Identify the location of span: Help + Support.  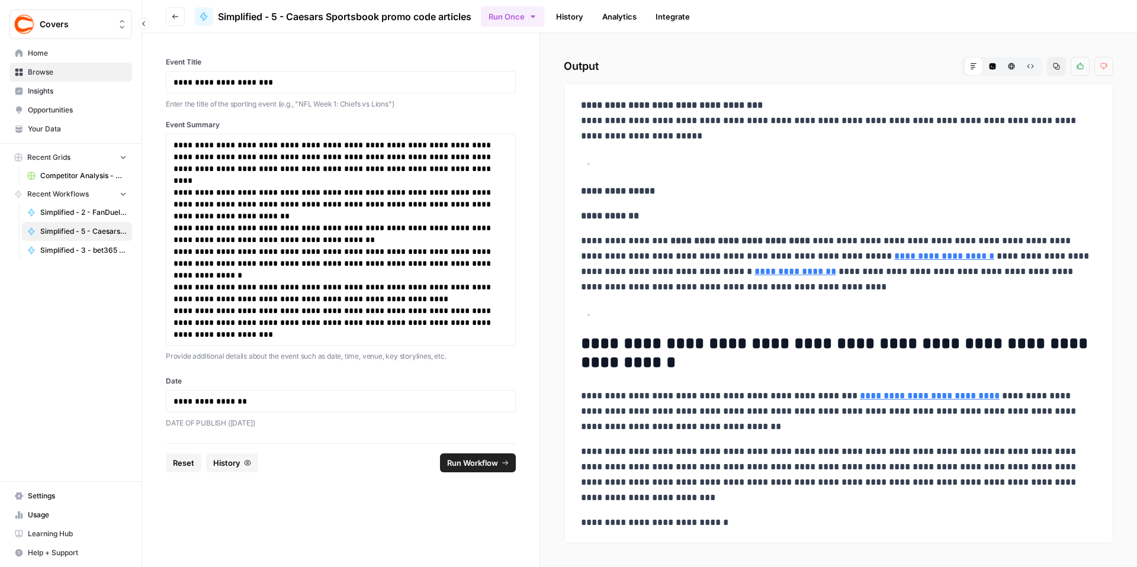
(77, 553).